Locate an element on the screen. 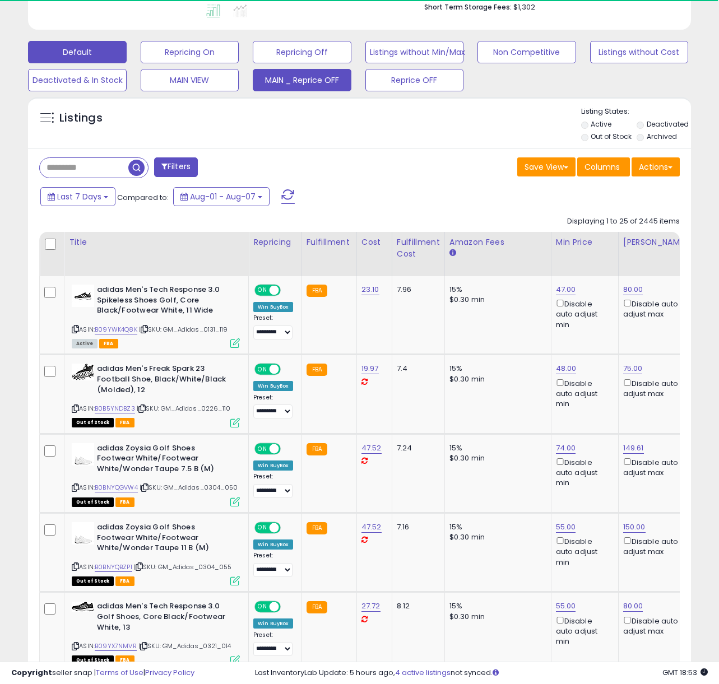 The height and width of the screenshot is (684, 719). label: Out of Stock is located at coordinates (611, 136).